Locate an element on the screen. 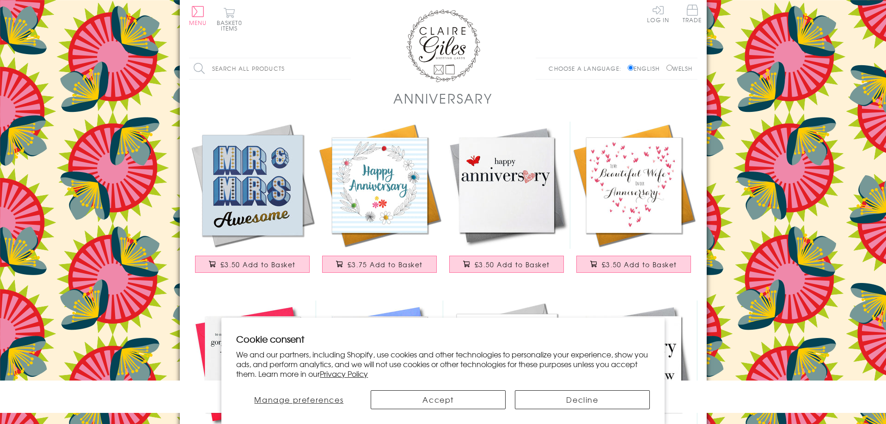  h1: Anniversary is located at coordinates (443, 98).